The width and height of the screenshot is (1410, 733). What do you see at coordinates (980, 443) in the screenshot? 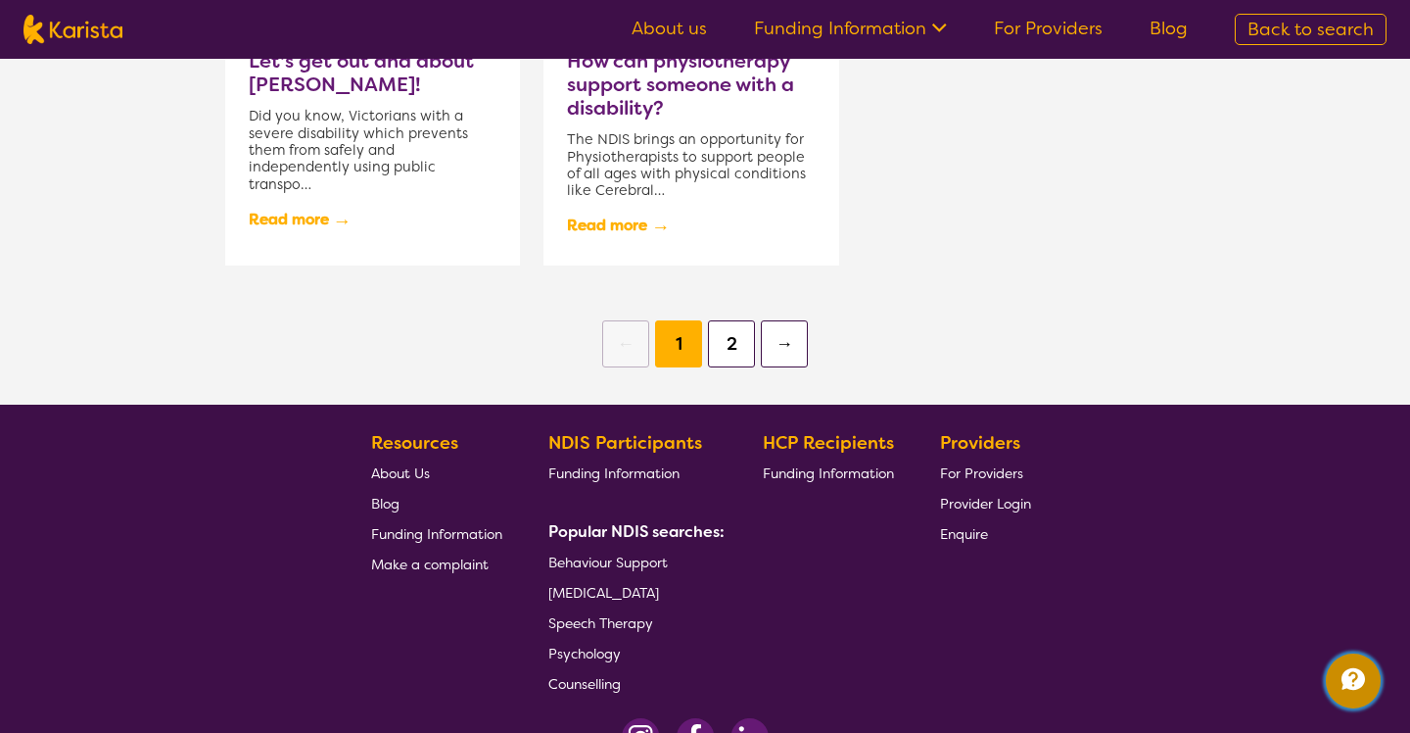
I see `b: Providers` at bounding box center [980, 443].